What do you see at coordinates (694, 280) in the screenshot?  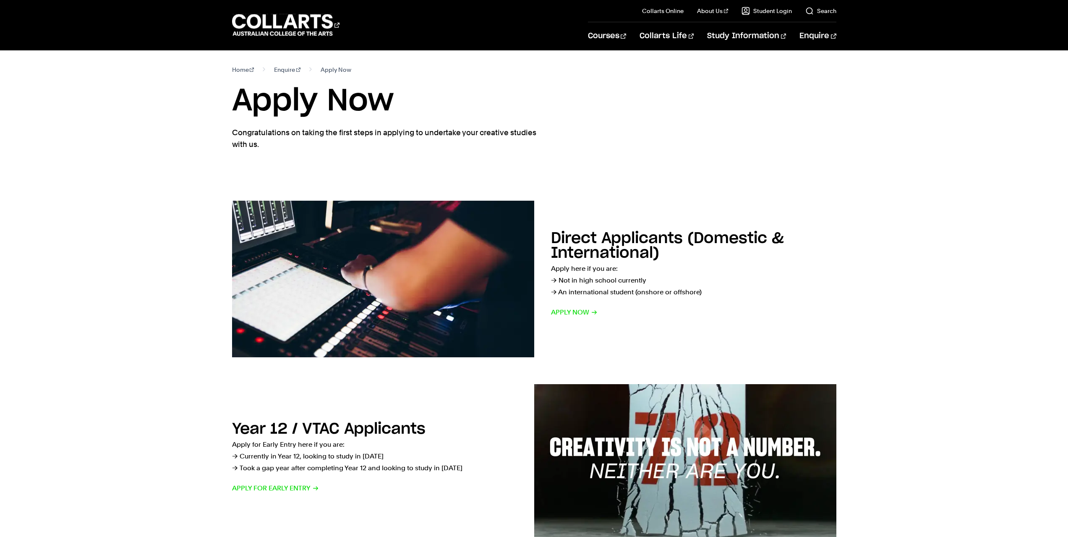 I see `p: Apply here if you are: → Not in high school currently → An international student (onshore or offs...` at bounding box center [694, 280].